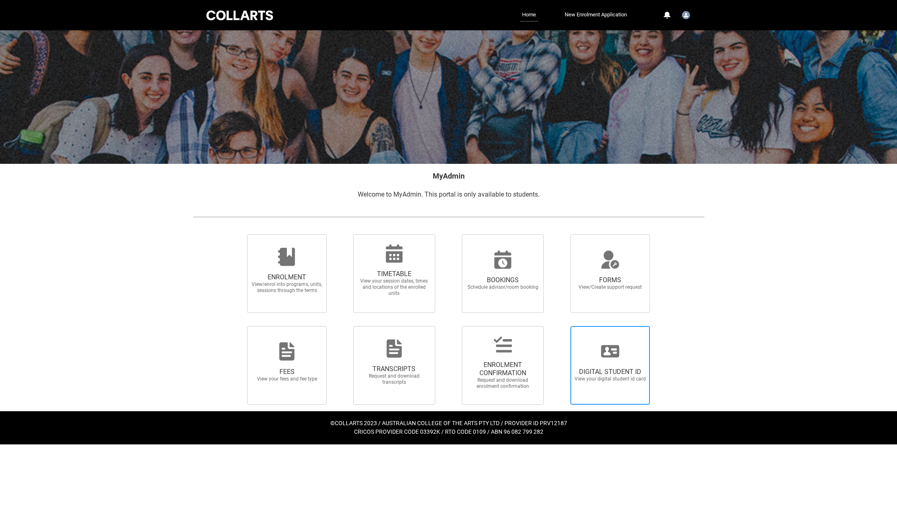 The width and height of the screenshot is (897, 530). What do you see at coordinates (394, 287) in the screenshot?
I see `span: View your session dates, times and locations of the enrolled units` at bounding box center [394, 287].